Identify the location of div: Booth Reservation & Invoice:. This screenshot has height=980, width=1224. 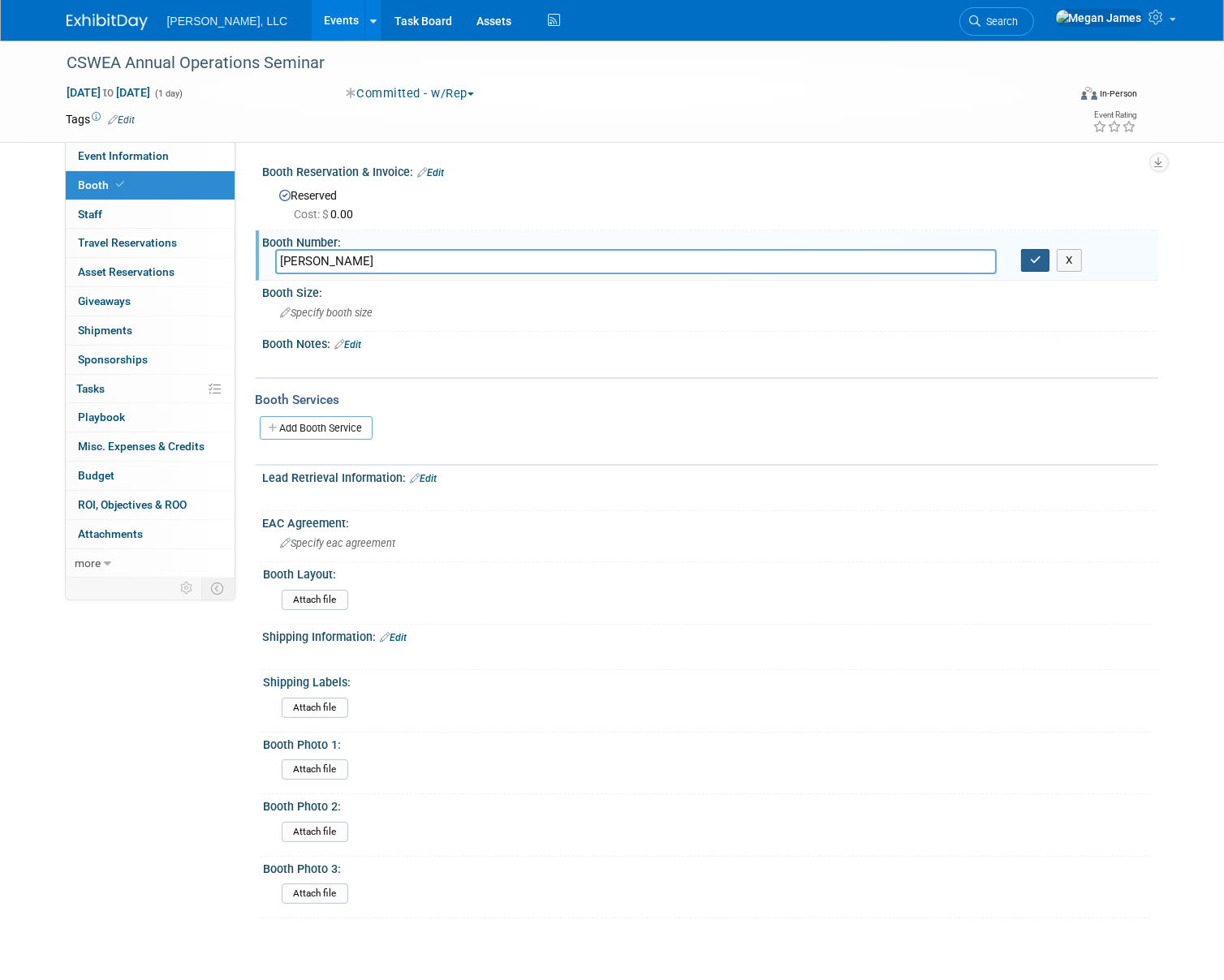
(710, 170).